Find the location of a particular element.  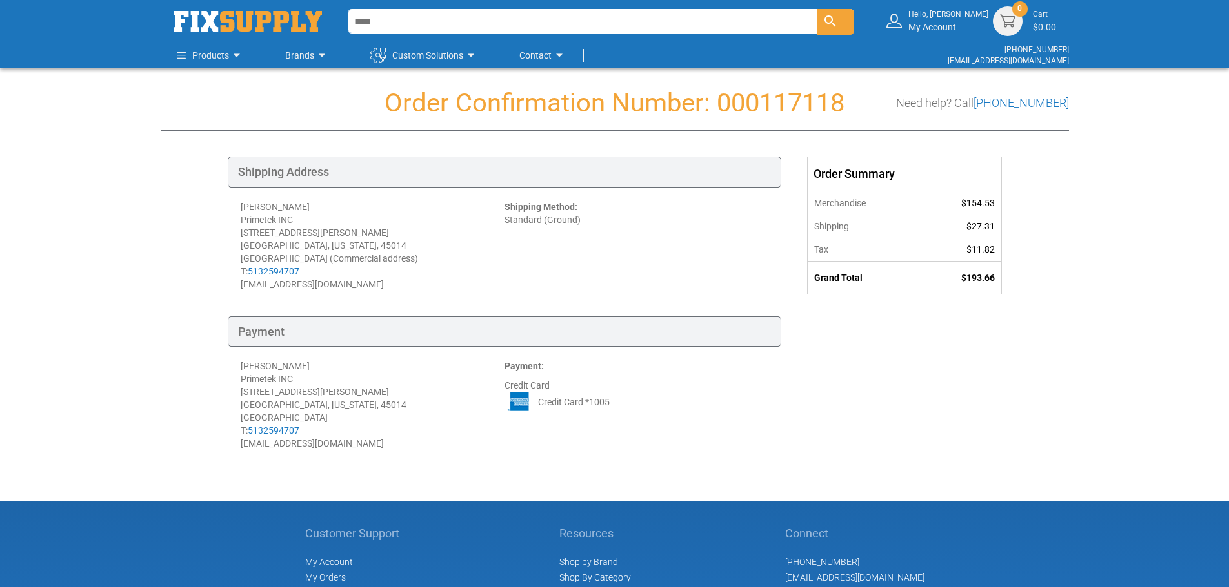

th: Merchandise is located at coordinates (864, 202).